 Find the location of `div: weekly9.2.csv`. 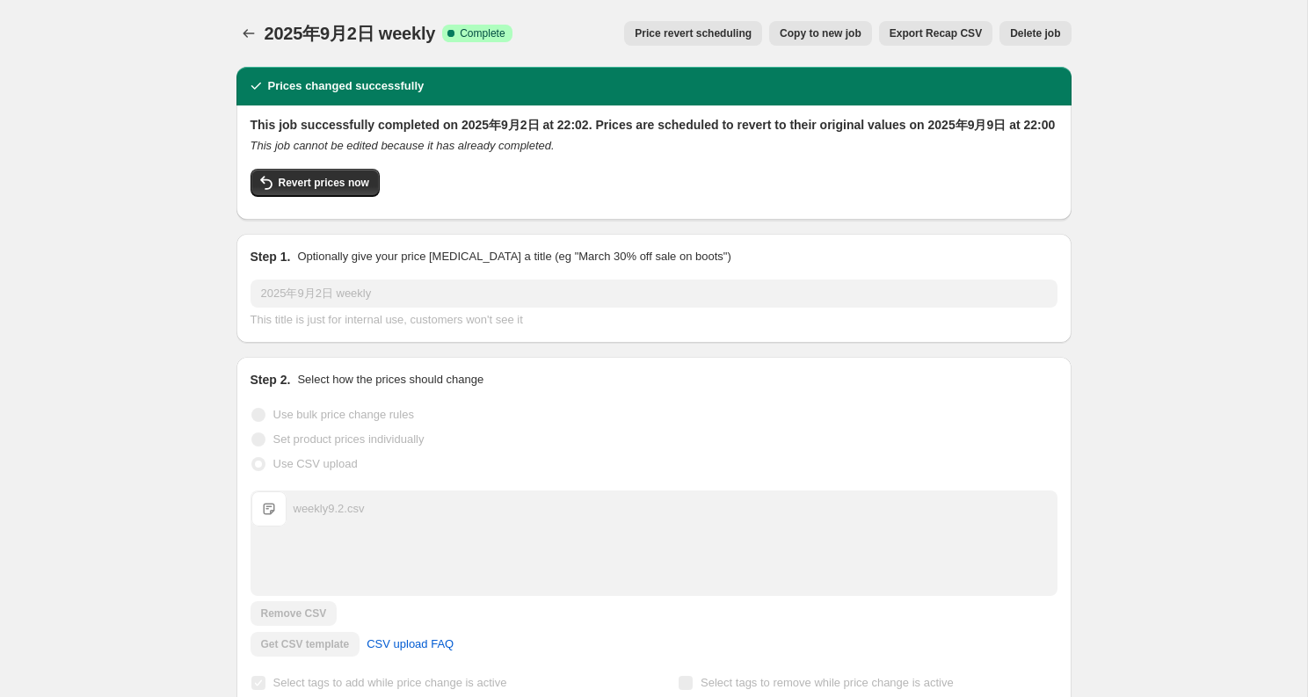

div: weekly9.2.csv is located at coordinates (329, 509).